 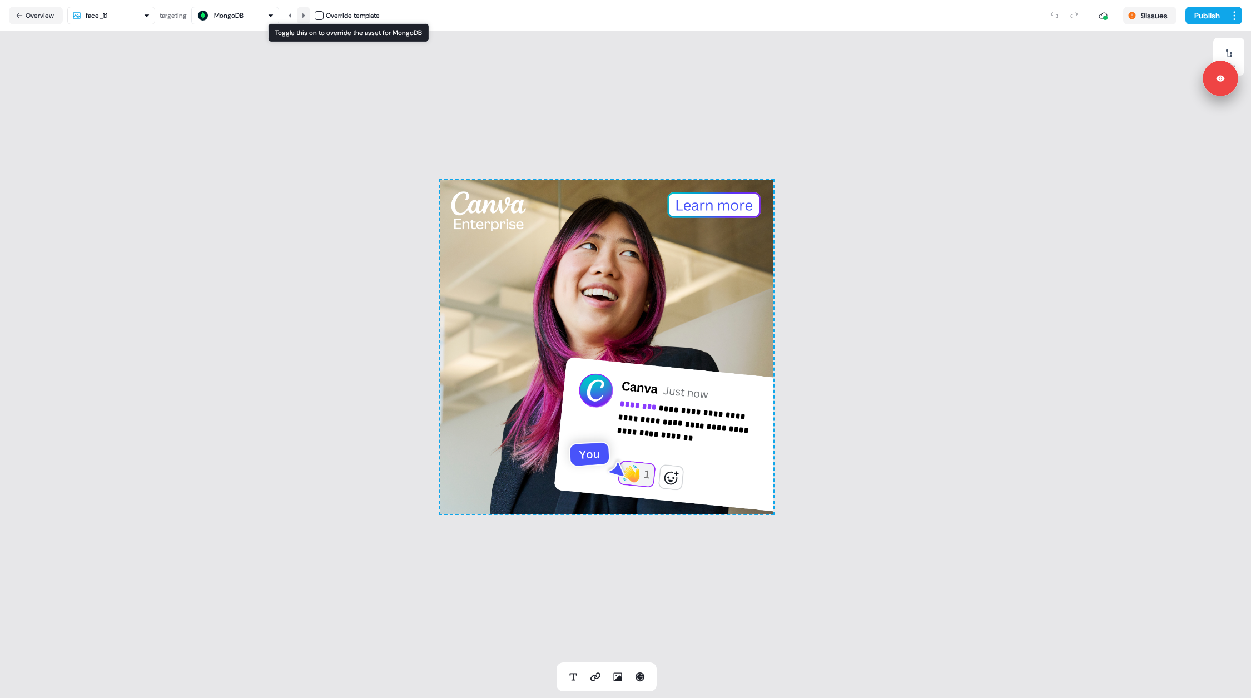 I want to click on button: Publish, so click(x=1206, y=16).